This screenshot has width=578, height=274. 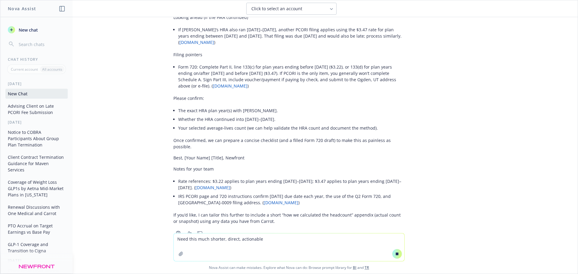 What do you see at coordinates (289, 169) in the screenshot?
I see `p: Notes for your team` at bounding box center [289, 169].